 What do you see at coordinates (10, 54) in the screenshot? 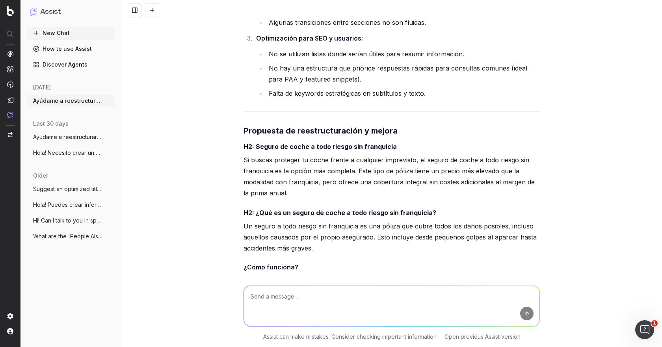
I see `img: Analytics` at bounding box center [10, 54].